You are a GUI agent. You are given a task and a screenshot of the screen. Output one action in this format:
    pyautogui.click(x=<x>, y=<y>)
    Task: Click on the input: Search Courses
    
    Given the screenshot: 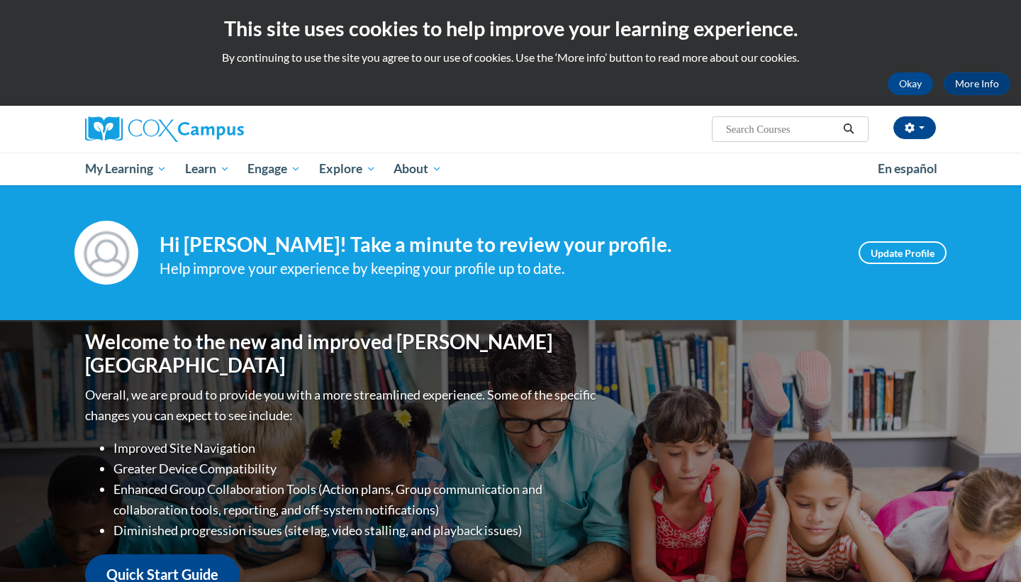 What is the action you would take?
    pyautogui.click(x=782, y=129)
    